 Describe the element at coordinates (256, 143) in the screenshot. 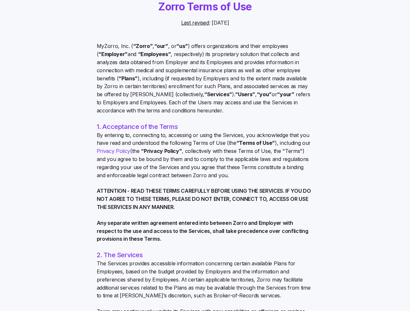

I see `b: “Terms of Use”` at that location.